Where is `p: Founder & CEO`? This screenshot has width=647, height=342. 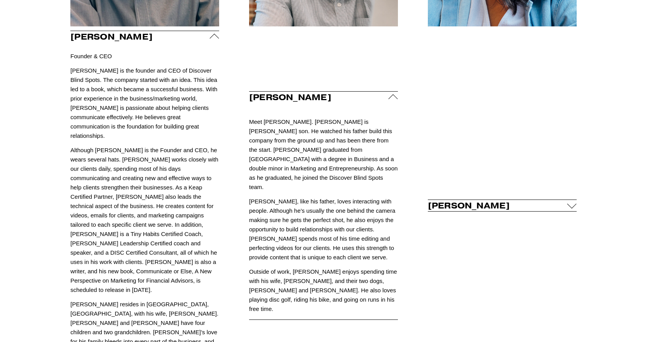
p: Founder & CEO is located at coordinates (145, 52).